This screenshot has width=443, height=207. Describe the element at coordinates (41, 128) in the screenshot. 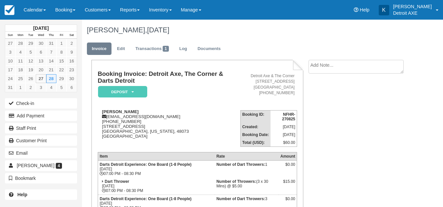

I see `a: Staff Print` at that location.